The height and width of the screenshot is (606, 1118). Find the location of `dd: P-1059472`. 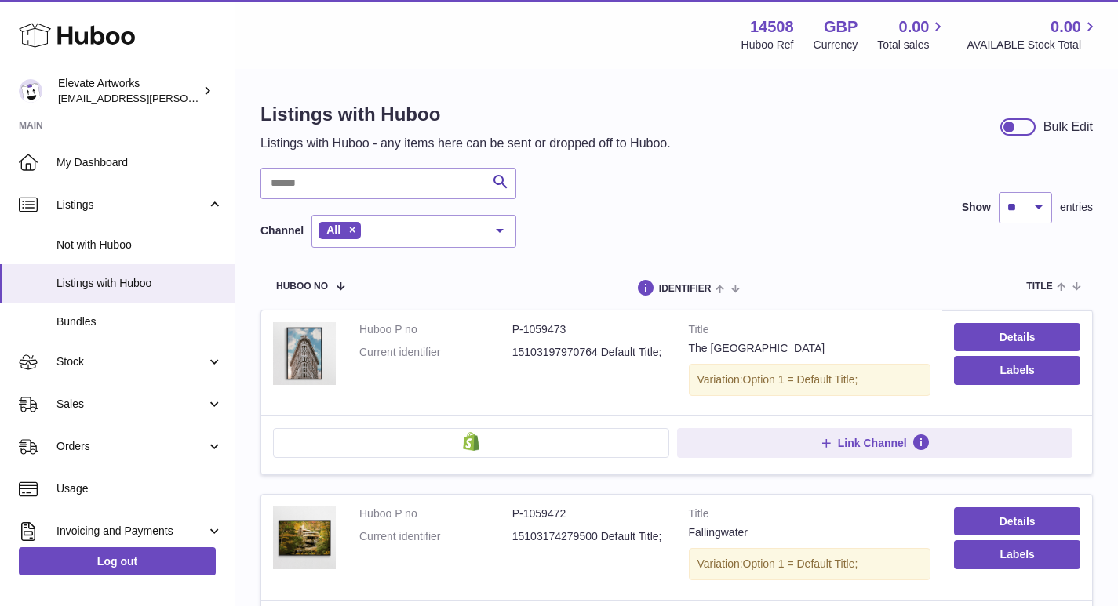

dd: P-1059472 is located at coordinates (588, 514).